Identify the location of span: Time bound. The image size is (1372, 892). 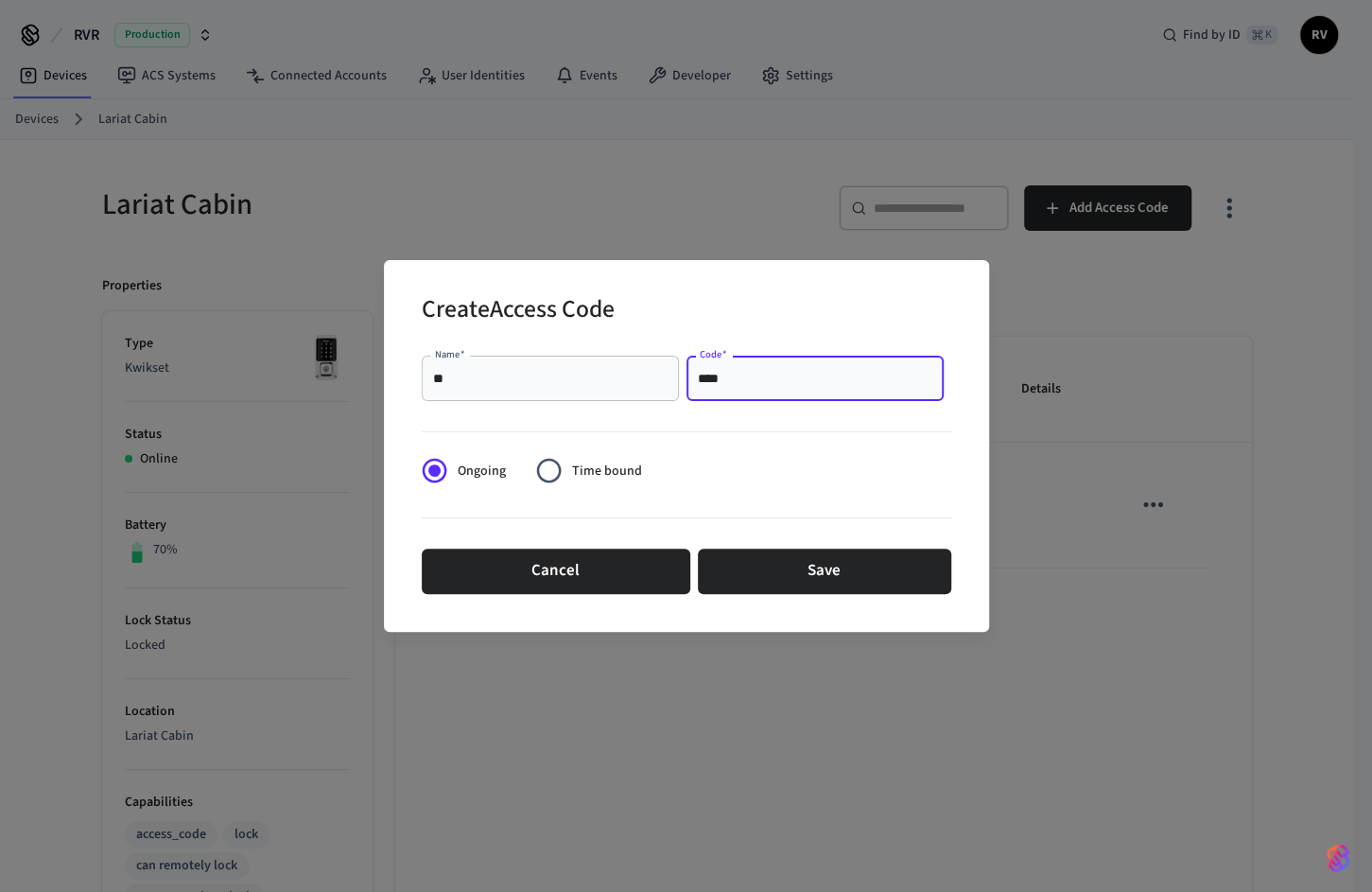
(607, 471).